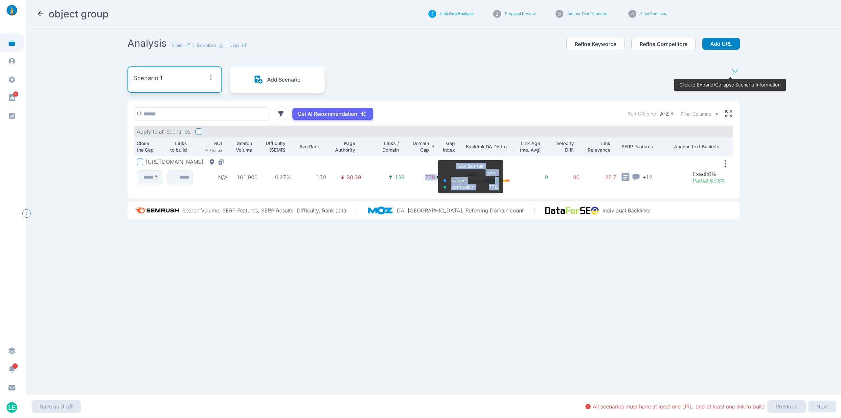 This screenshot has width=841, height=418. Describe the element at coordinates (264, 210) in the screenshot. I see `p: Search Volume, SERP Features, SERP Results, Difficulty, Rank data` at that location.